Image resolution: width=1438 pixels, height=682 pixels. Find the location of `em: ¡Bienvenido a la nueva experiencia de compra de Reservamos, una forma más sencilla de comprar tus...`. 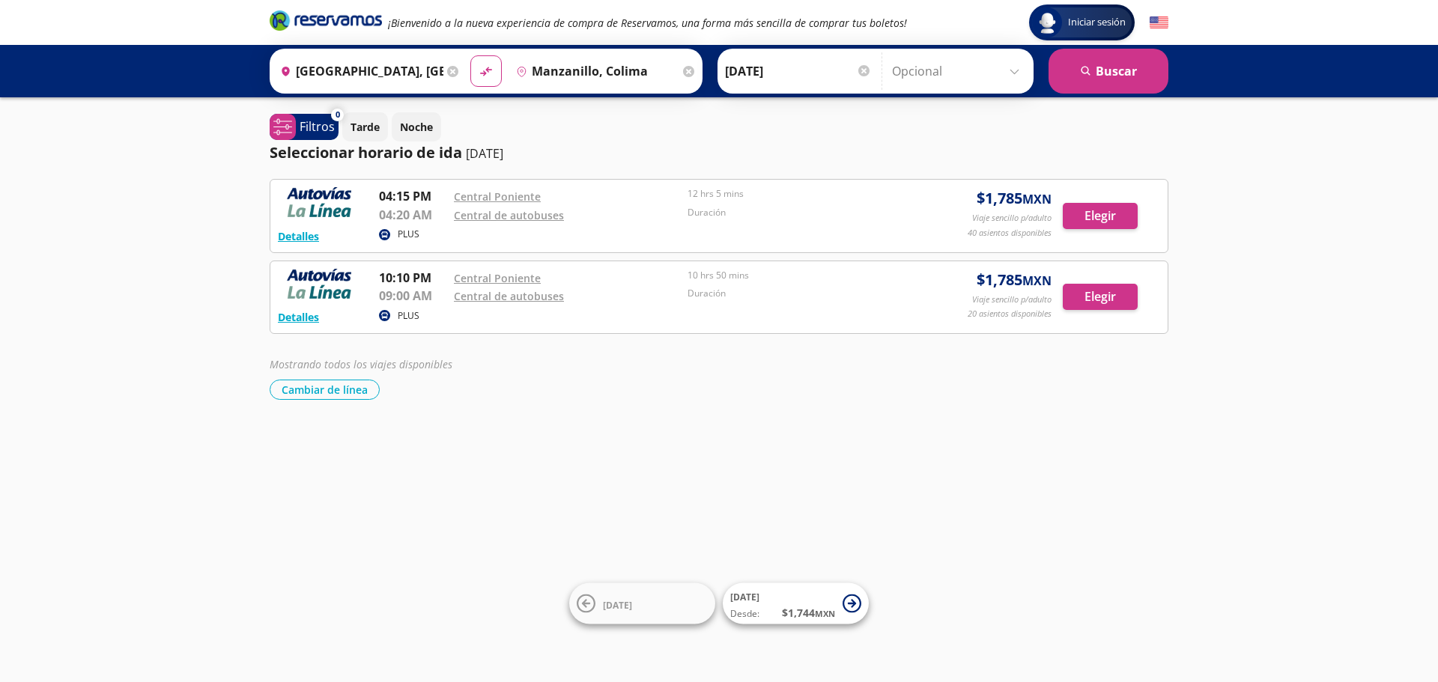

em: ¡Bienvenido a la nueva experiencia de compra de Reservamos, una forma más sencilla de comprar tus... is located at coordinates (647, 22).